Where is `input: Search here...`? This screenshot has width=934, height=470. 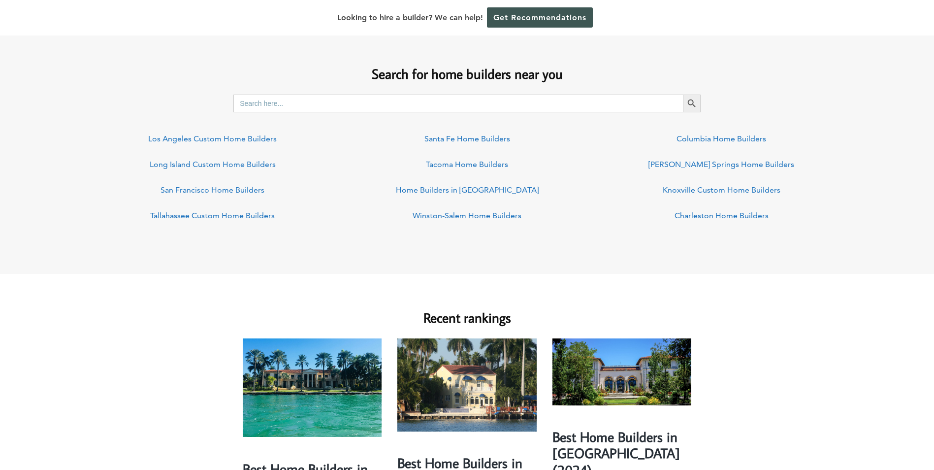
input: Search here... is located at coordinates (458, 103).